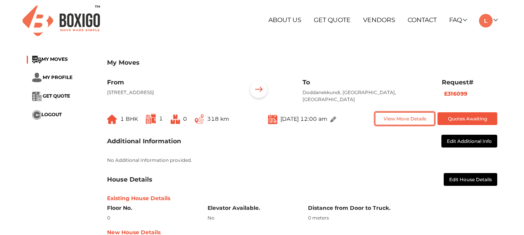  What do you see at coordinates (47, 115) in the screenshot?
I see `button: ...LOGOUT` at bounding box center [47, 115].